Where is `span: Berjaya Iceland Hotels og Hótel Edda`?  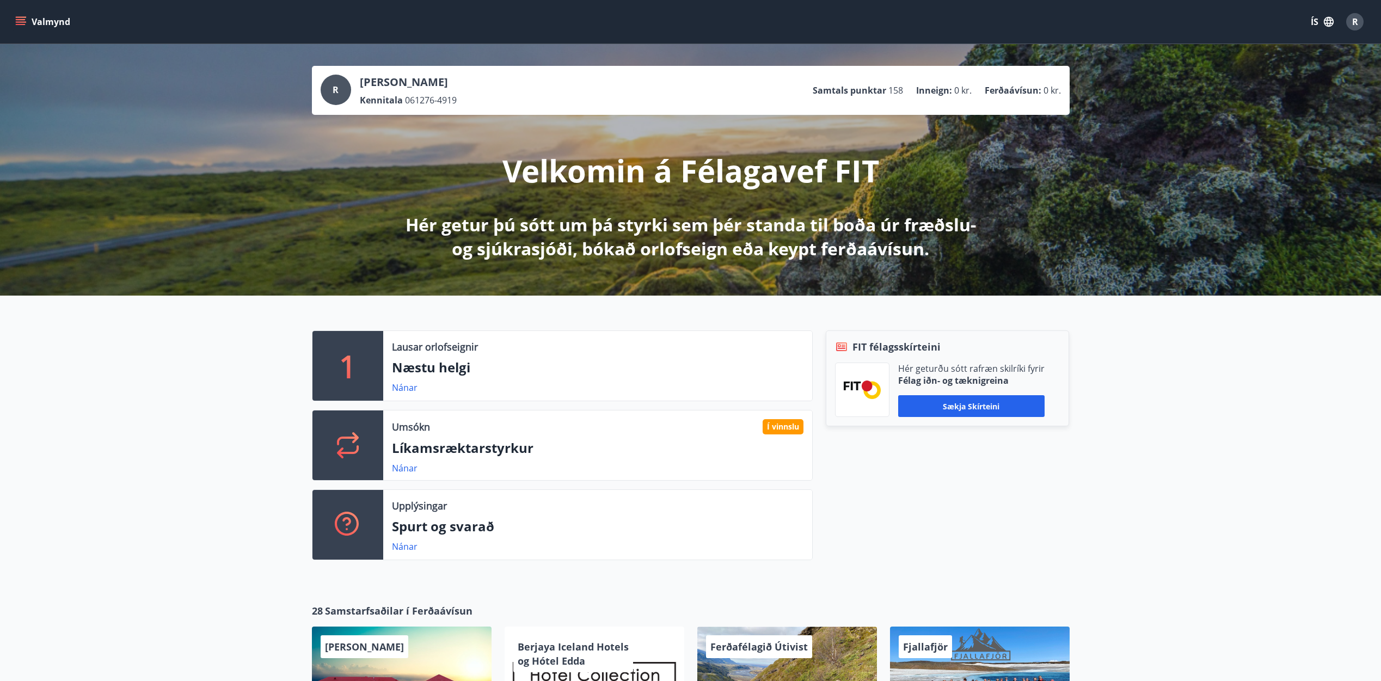
span: Berjaya Iceland Hotels og Hótel Edda is located at coordinates (573, 654).